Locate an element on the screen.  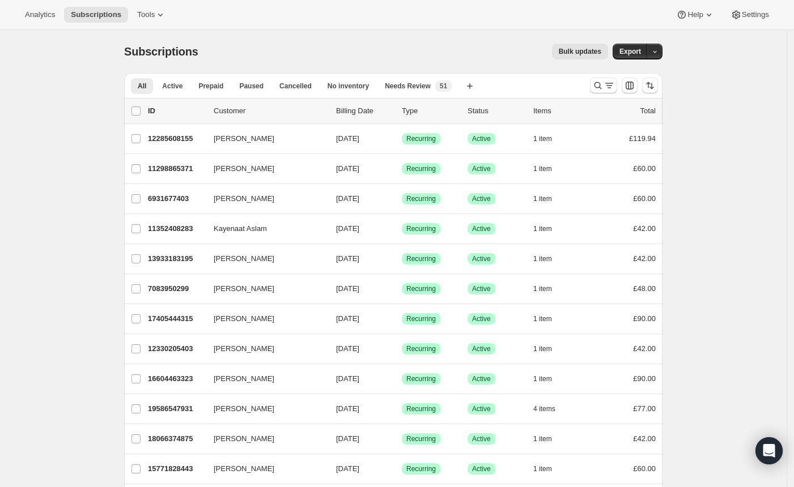
p: 12285608155 is located at coordinates (176, 139).